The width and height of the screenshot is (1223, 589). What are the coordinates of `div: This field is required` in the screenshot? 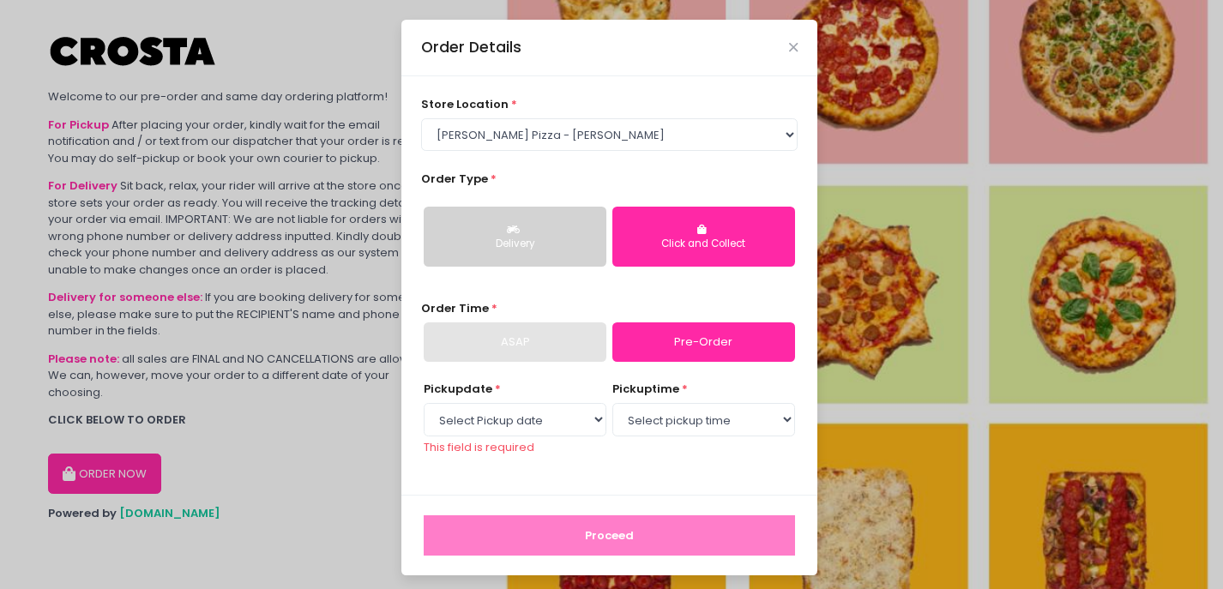 It's located at (514, 448).